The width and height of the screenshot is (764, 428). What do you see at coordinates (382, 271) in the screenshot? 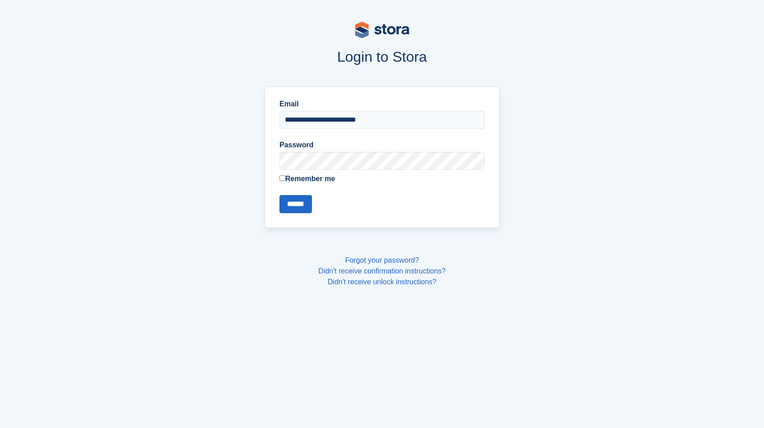
I see `a: Didn't receive confirmation instructions?` at bounding box center [382, 271].